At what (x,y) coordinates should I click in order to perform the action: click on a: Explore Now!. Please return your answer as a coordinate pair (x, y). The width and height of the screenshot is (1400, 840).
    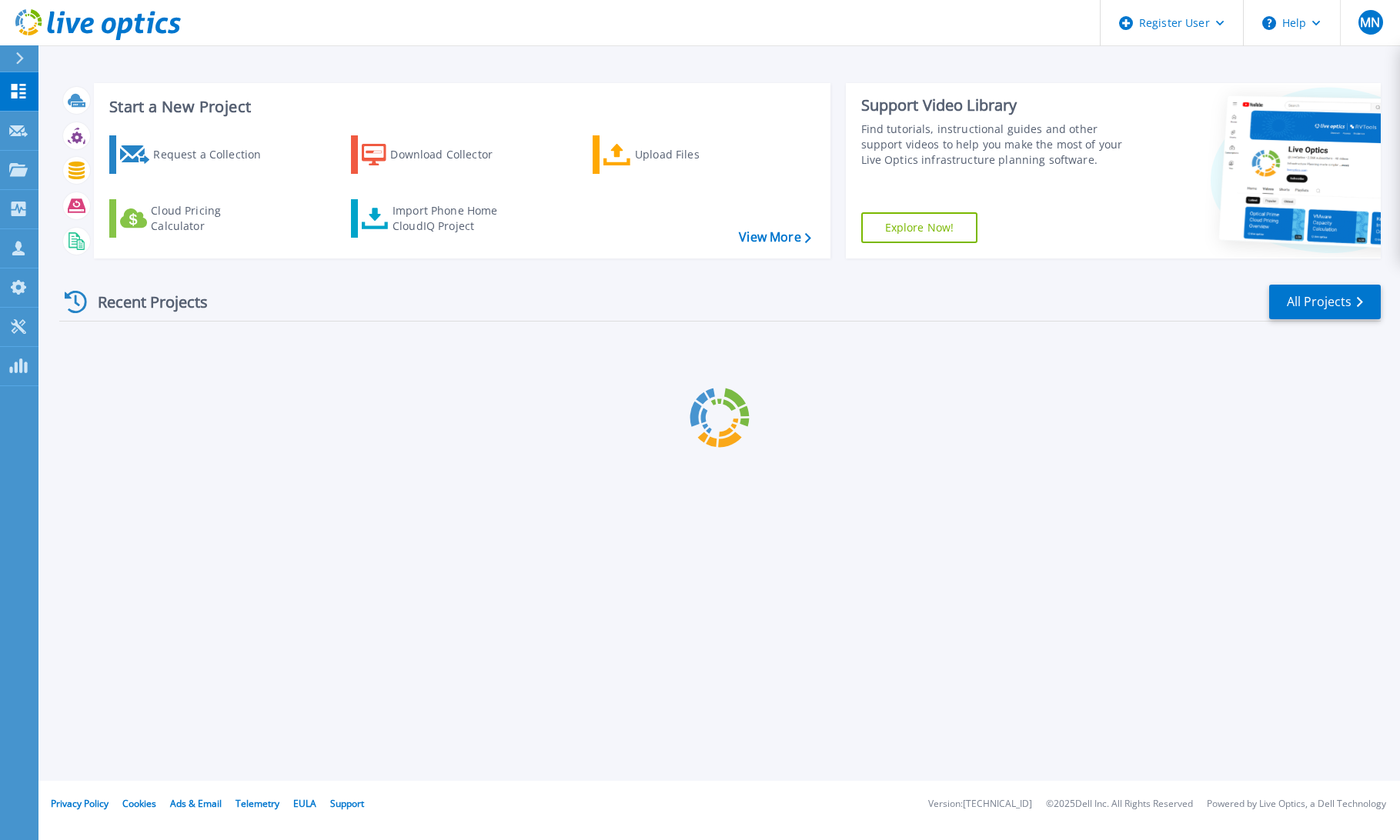
    Looking at the image, I should click on (920, 228).